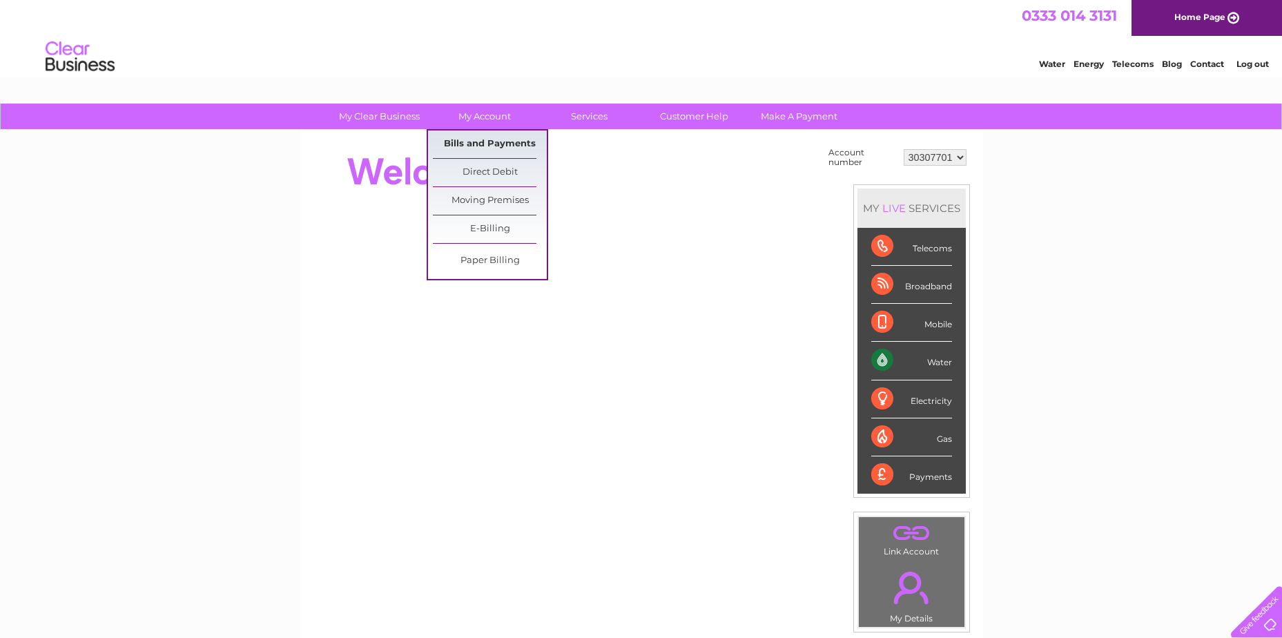 The height and width of the screenshot is (638, 1282). Describe the element at coordinates (1088, 63) in the screenshot. I see `a: Energy` at that location.